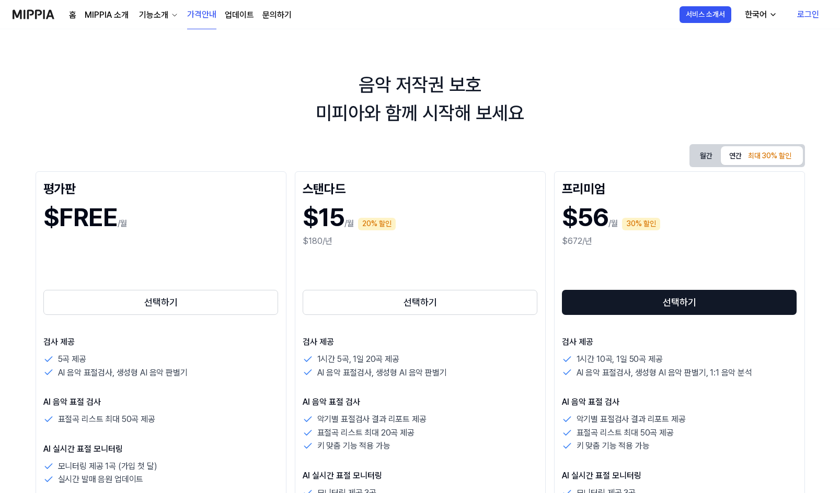 This screenshot has height=493, width=840. Describe the element at coordinates (107, 15) in the screenshot. I see `a: MIPPIA 소개` at that location.